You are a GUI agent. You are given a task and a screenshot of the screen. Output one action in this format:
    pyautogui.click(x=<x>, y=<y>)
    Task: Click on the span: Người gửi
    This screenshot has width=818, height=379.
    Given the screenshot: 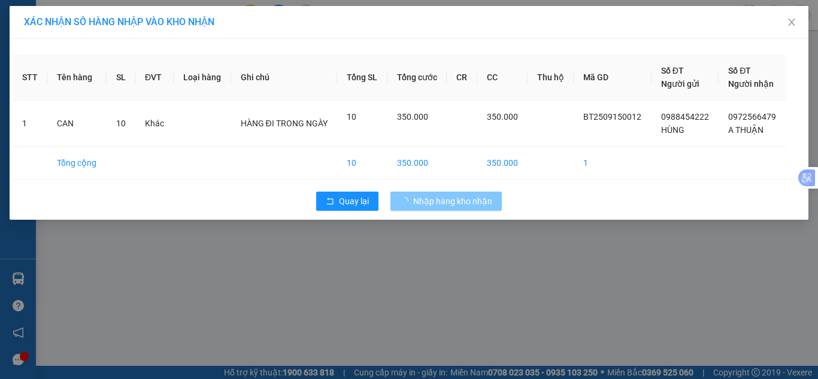 What is the action you would take?
    pyautogui.click(x=681, y=84)
    